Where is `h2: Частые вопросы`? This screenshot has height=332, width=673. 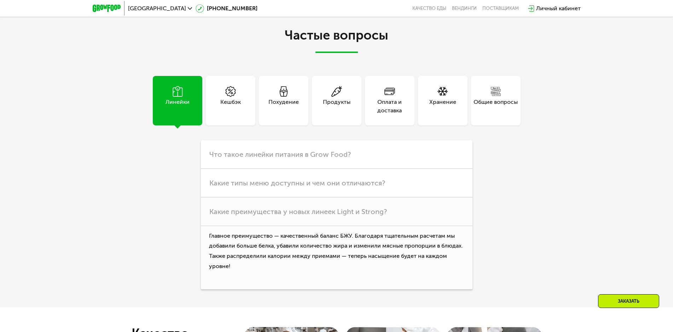
h2: Частые вопросы is located at coordinates (337, 41).